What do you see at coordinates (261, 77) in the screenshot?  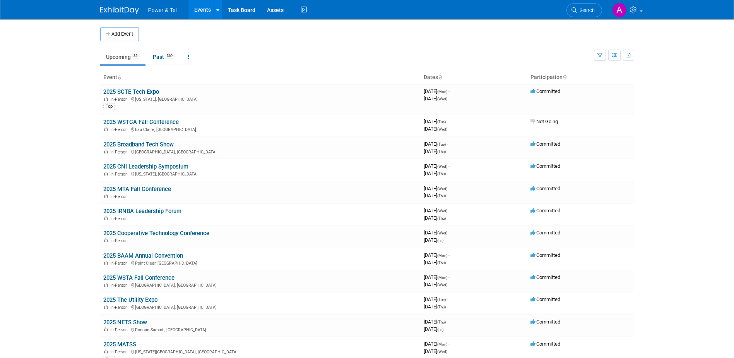 I see `th: Event` at bounding box center [261, 77].